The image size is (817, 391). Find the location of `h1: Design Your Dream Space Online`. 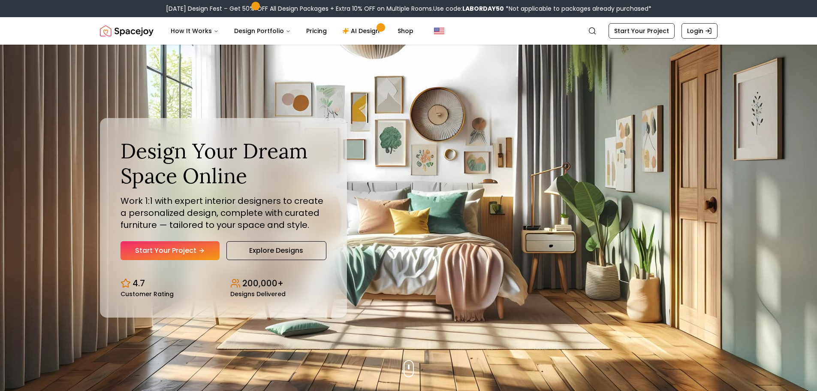

h1: Design Your Dream Space Online is located at coordinates (223, 163).